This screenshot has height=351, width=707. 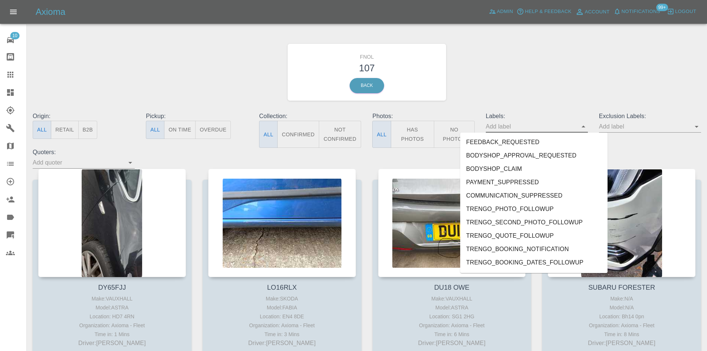 What do you see at coordinates (544, 12) in the screenshot?
I see `button: Help & Feedback` at bounding box center [544, 12].